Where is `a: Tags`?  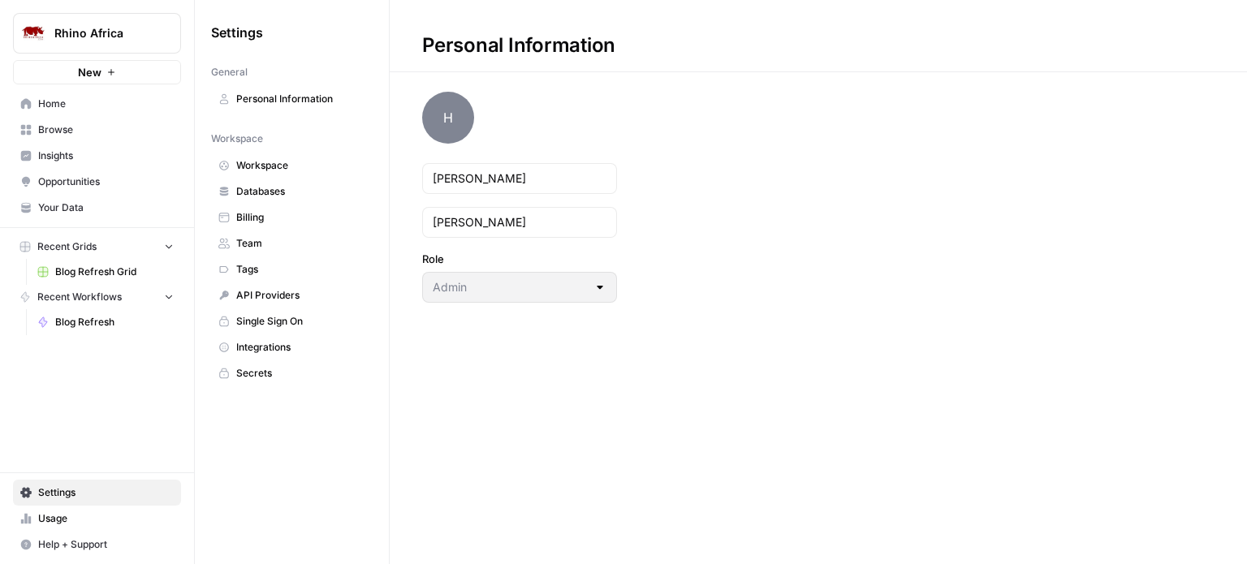 a: Tags is located at coordinates (291, 270).